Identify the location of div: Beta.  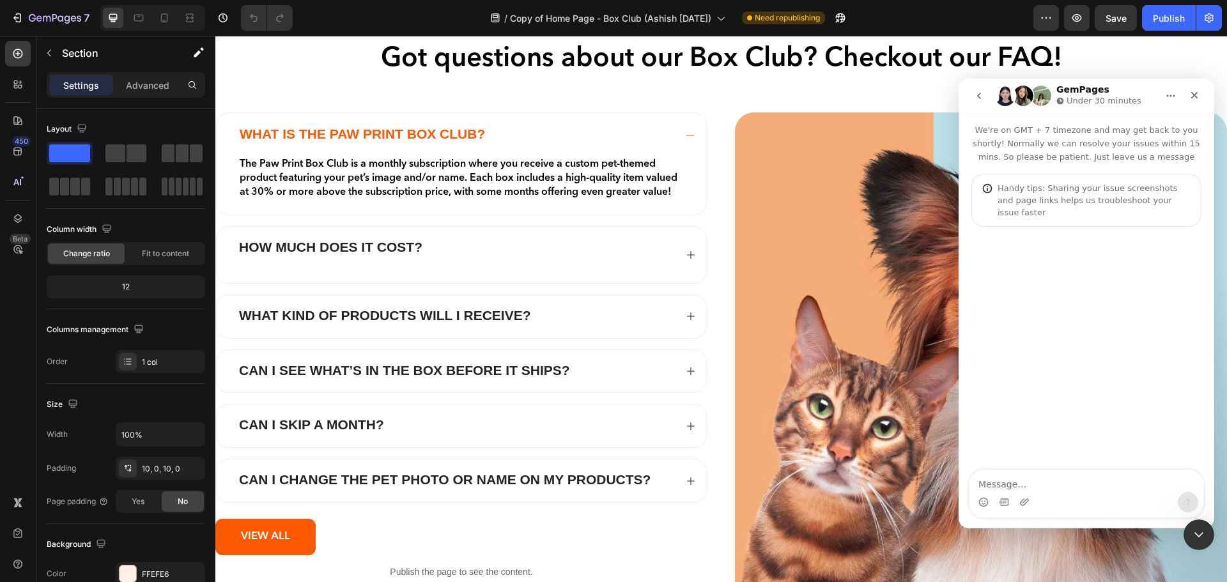
(20, 239).